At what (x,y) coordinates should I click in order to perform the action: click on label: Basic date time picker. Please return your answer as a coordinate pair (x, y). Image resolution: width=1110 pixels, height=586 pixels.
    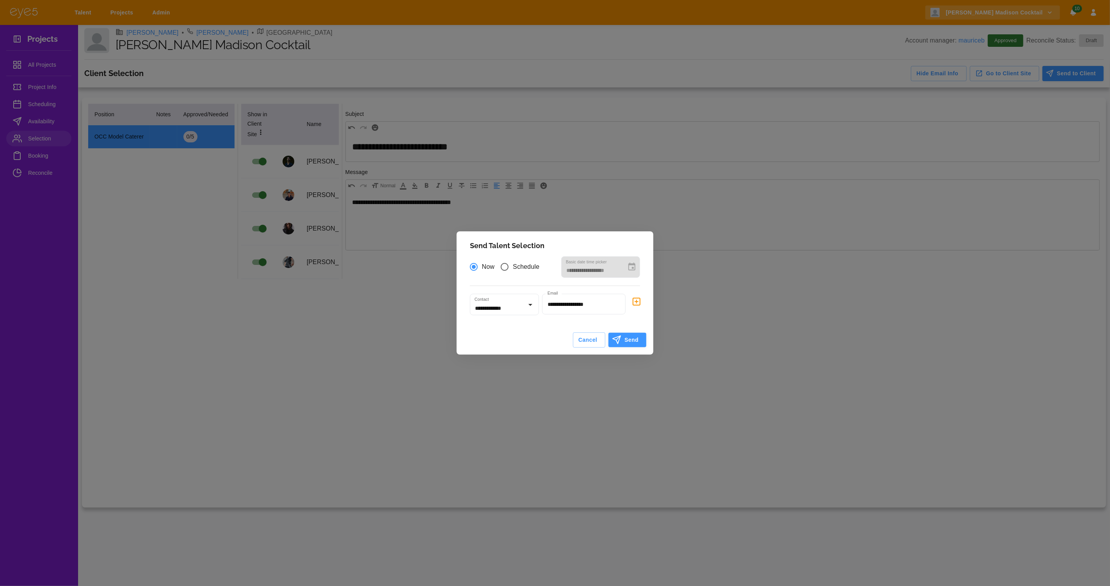
    Looking at the image, I should click on (586, 262).